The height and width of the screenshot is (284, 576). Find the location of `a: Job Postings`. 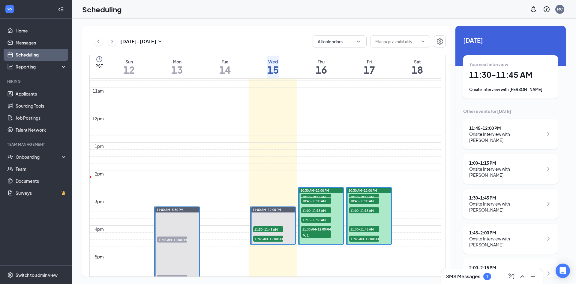

a: Job Postings is located at coordinates (41, 118).